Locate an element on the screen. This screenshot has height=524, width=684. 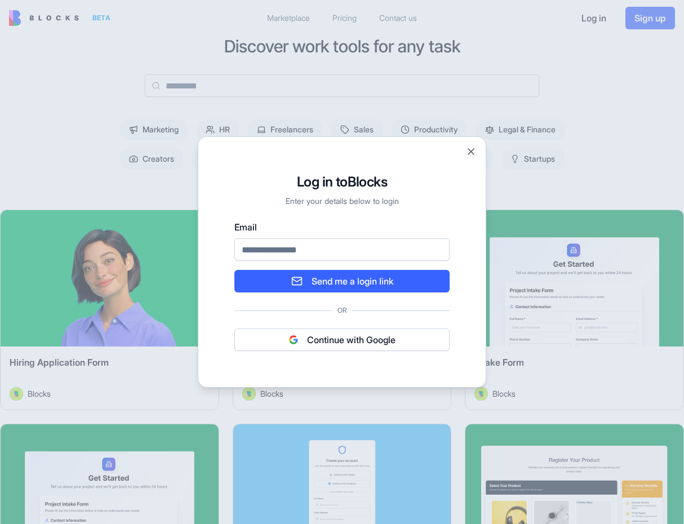
button: Continue with Google is located at coordinates (342, 340).